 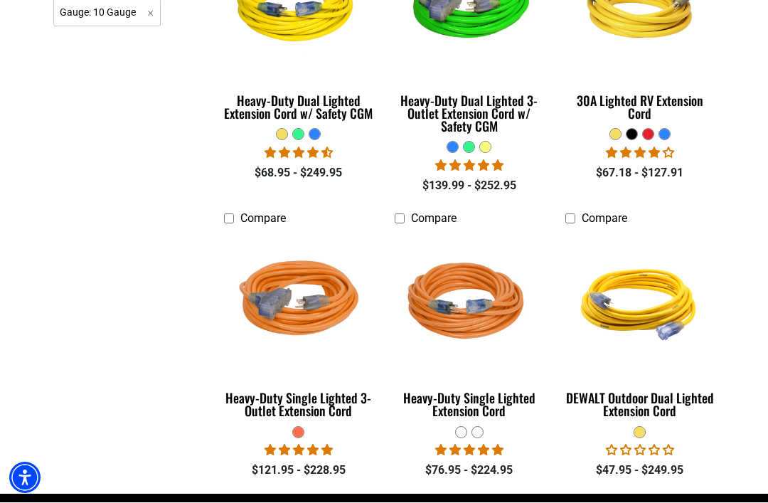 I want to click on div: Heavy-Duty Single Lighted 3-Outlet Extension Cord, so click(x=299, y=405).